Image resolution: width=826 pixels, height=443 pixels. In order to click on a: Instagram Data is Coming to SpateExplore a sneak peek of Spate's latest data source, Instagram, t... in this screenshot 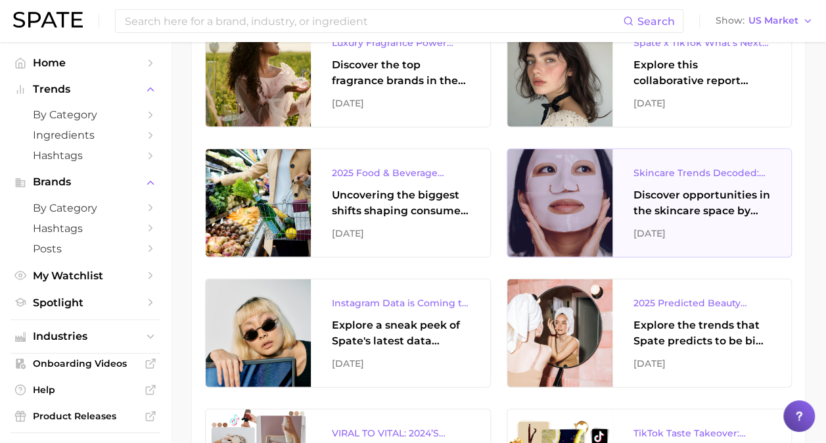, I will do `click(348, 333)`.